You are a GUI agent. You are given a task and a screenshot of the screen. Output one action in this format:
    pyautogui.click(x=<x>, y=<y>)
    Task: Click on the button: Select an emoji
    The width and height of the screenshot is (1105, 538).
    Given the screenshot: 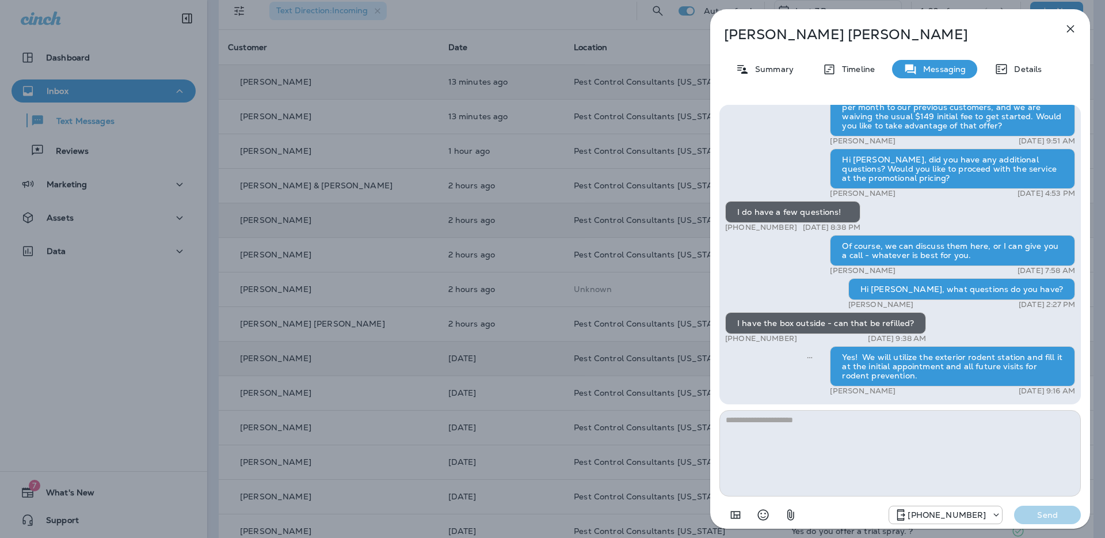 What is the action you would take?
    pyautogui.click(x=763, y=515)
    